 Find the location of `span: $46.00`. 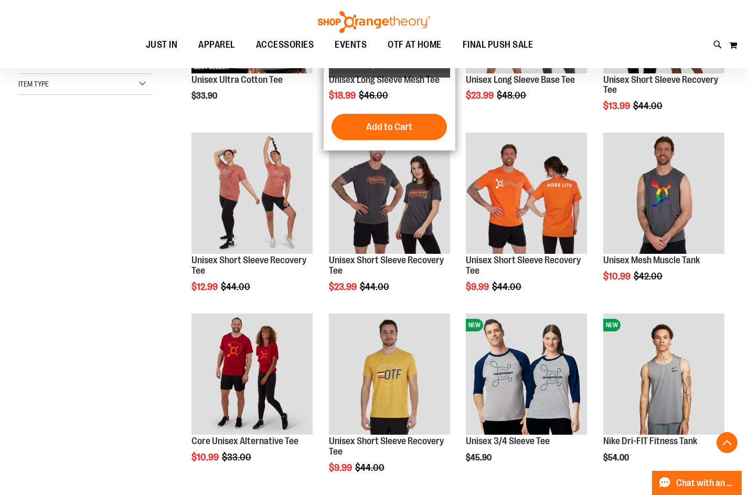

span: $46.00 is located at coordinates (374, 95).